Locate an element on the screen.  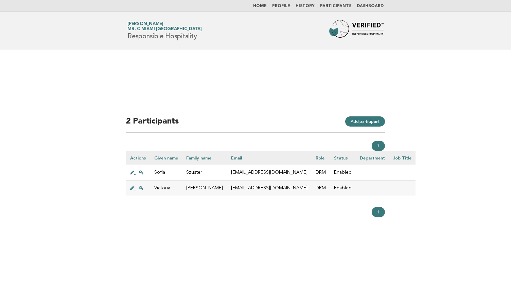
th: Department is located at coordinates (372, 158).